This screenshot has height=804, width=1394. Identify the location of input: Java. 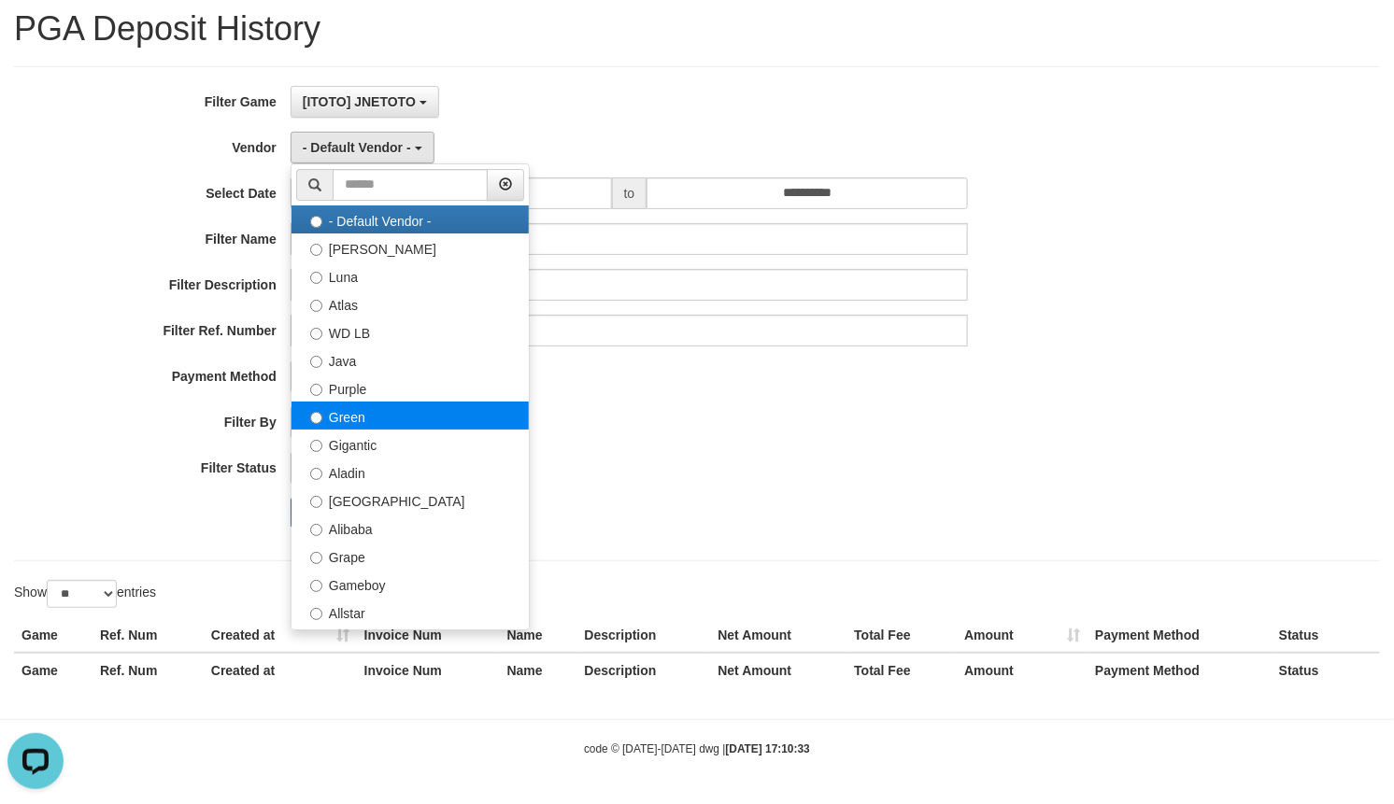
(316, 362).